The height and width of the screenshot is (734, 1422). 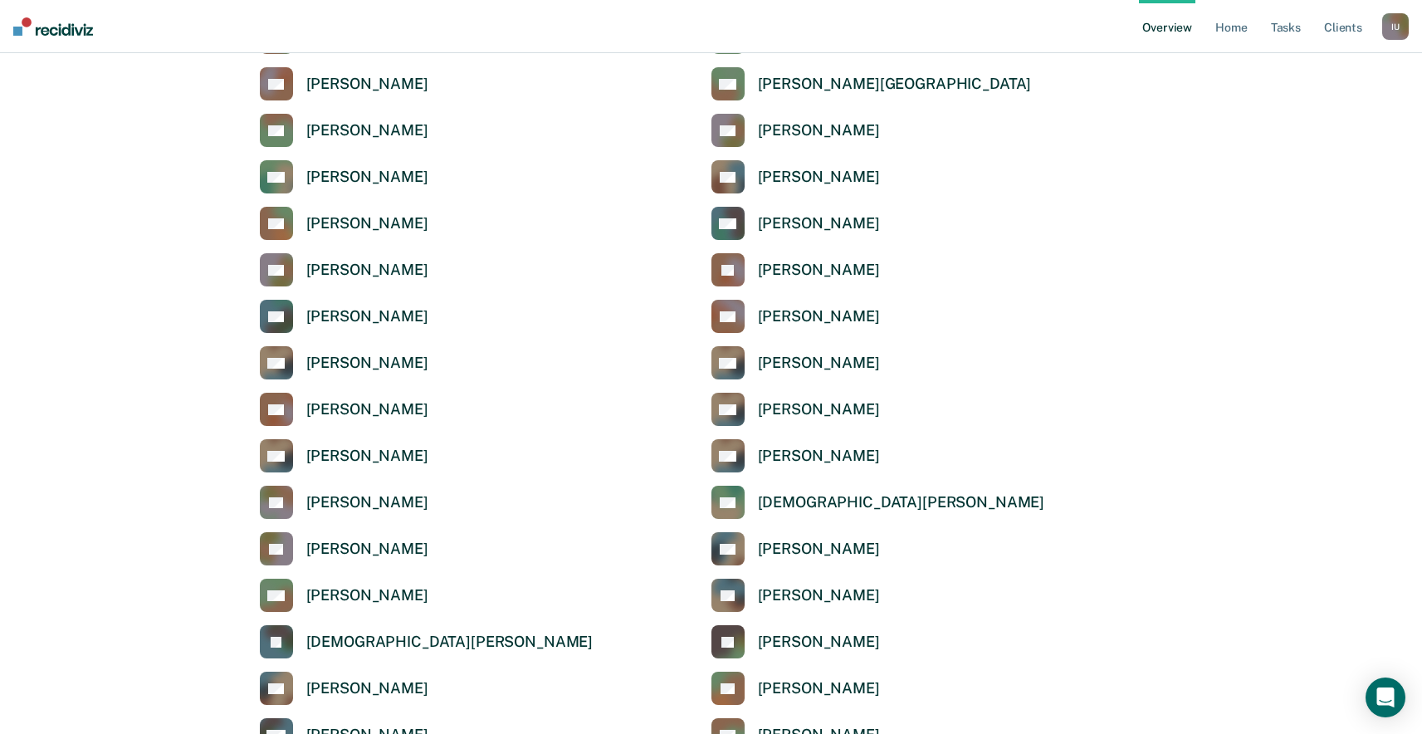 What do you see at coordinates (1386, 698) in the screenshot?
I see `div: Open Intercom Messenger` at bounding box center [1386, 698].